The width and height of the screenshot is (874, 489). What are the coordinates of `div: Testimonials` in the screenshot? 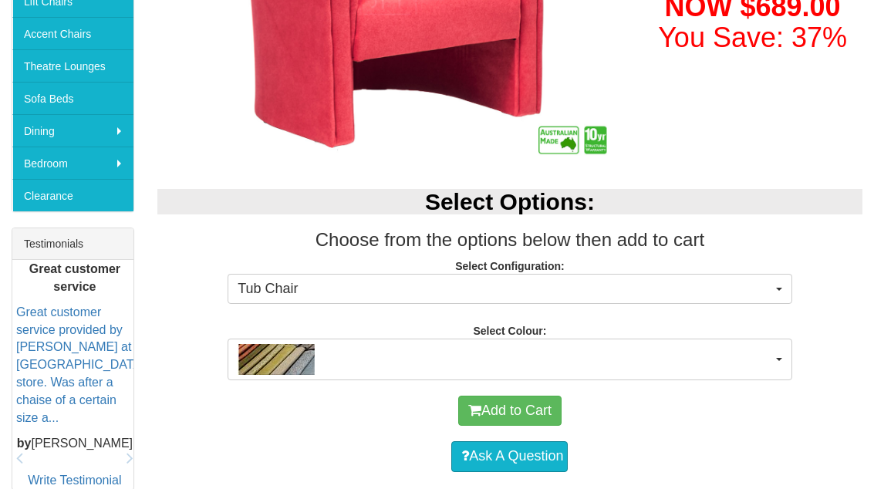 It's located at (73, 244).